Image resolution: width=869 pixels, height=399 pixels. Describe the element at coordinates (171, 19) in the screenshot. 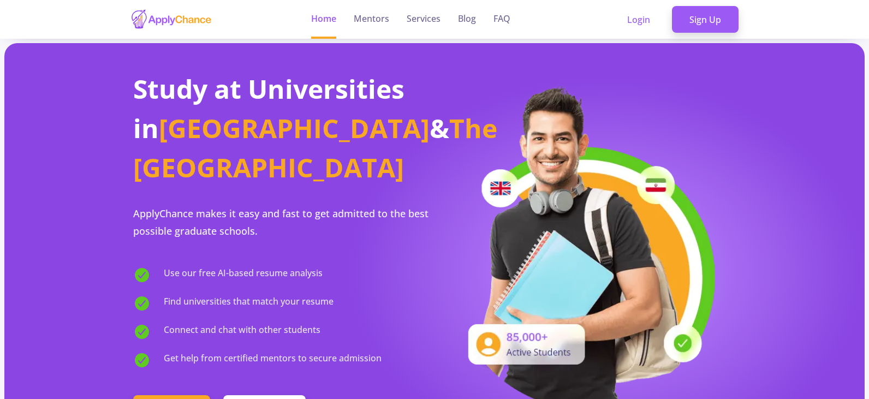

I see `img: applychance logo` at that location.